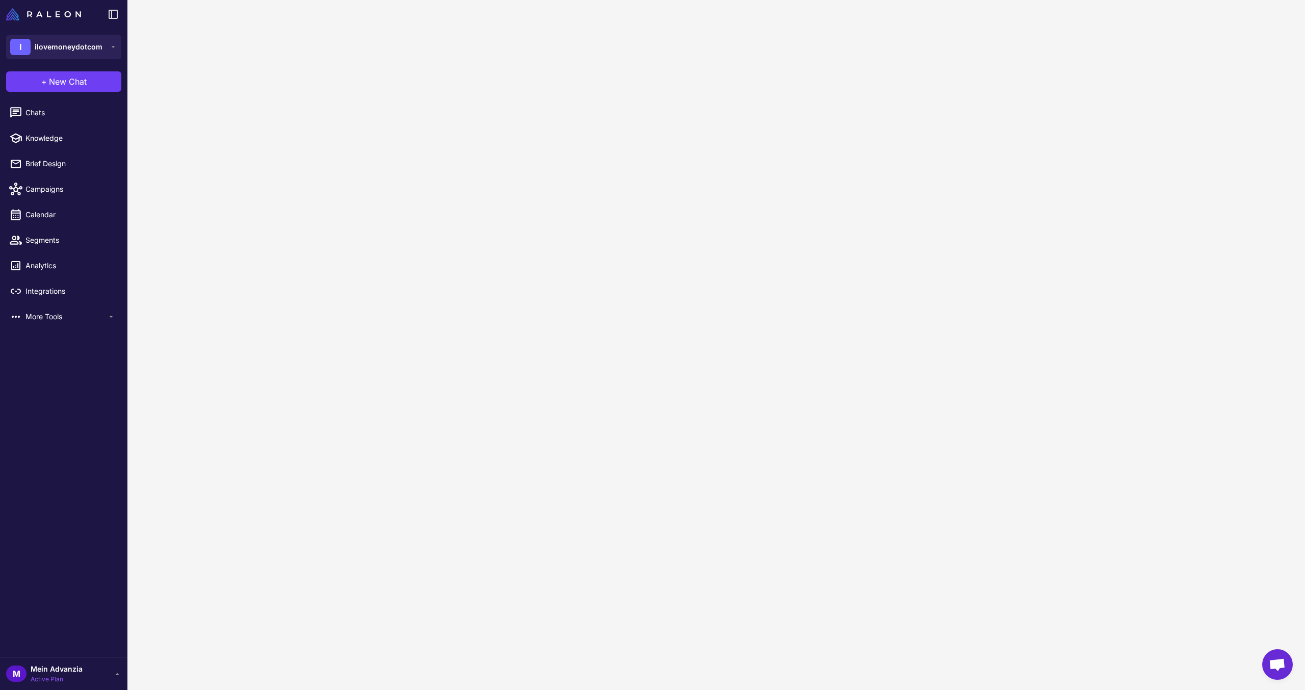 The width and height of the screenshot is (1305, 690). I want to click on a: Raleon Logo, so click(45, 14).